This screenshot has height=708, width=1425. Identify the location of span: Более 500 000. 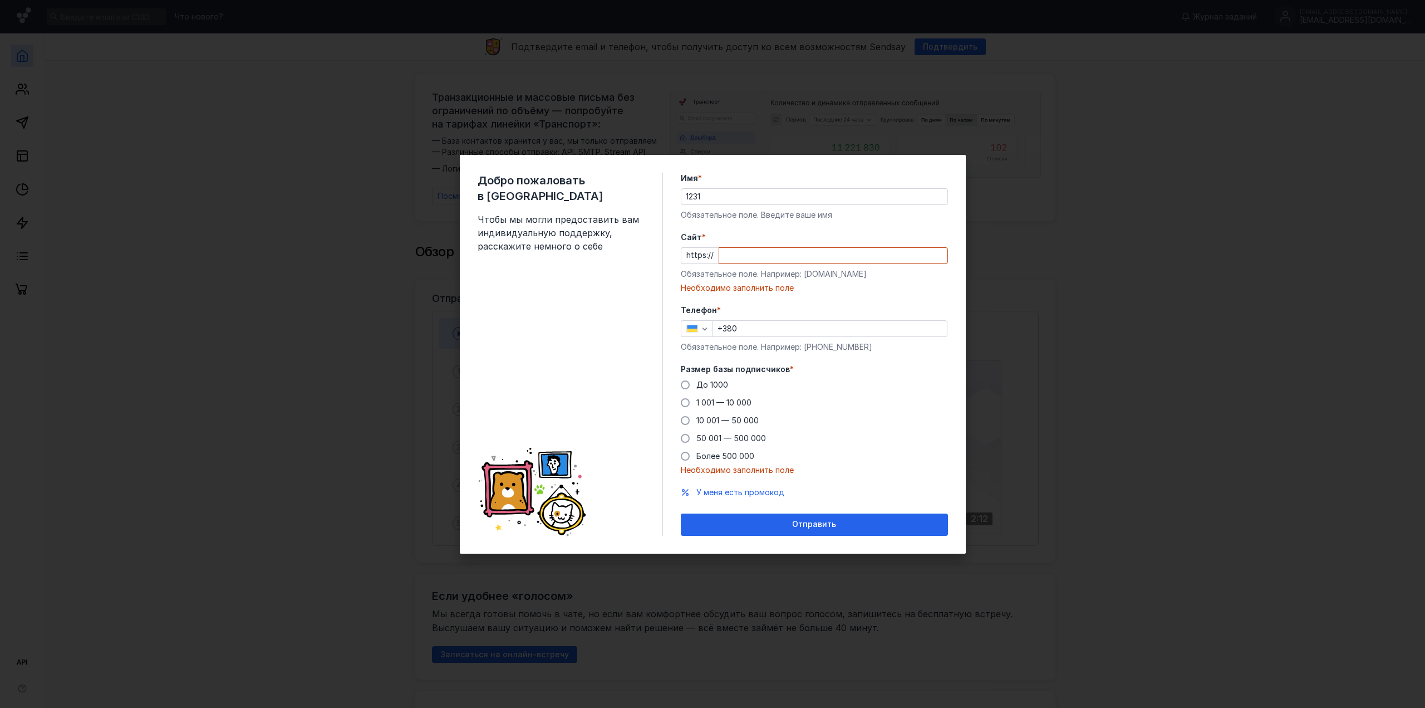
(726, 455).